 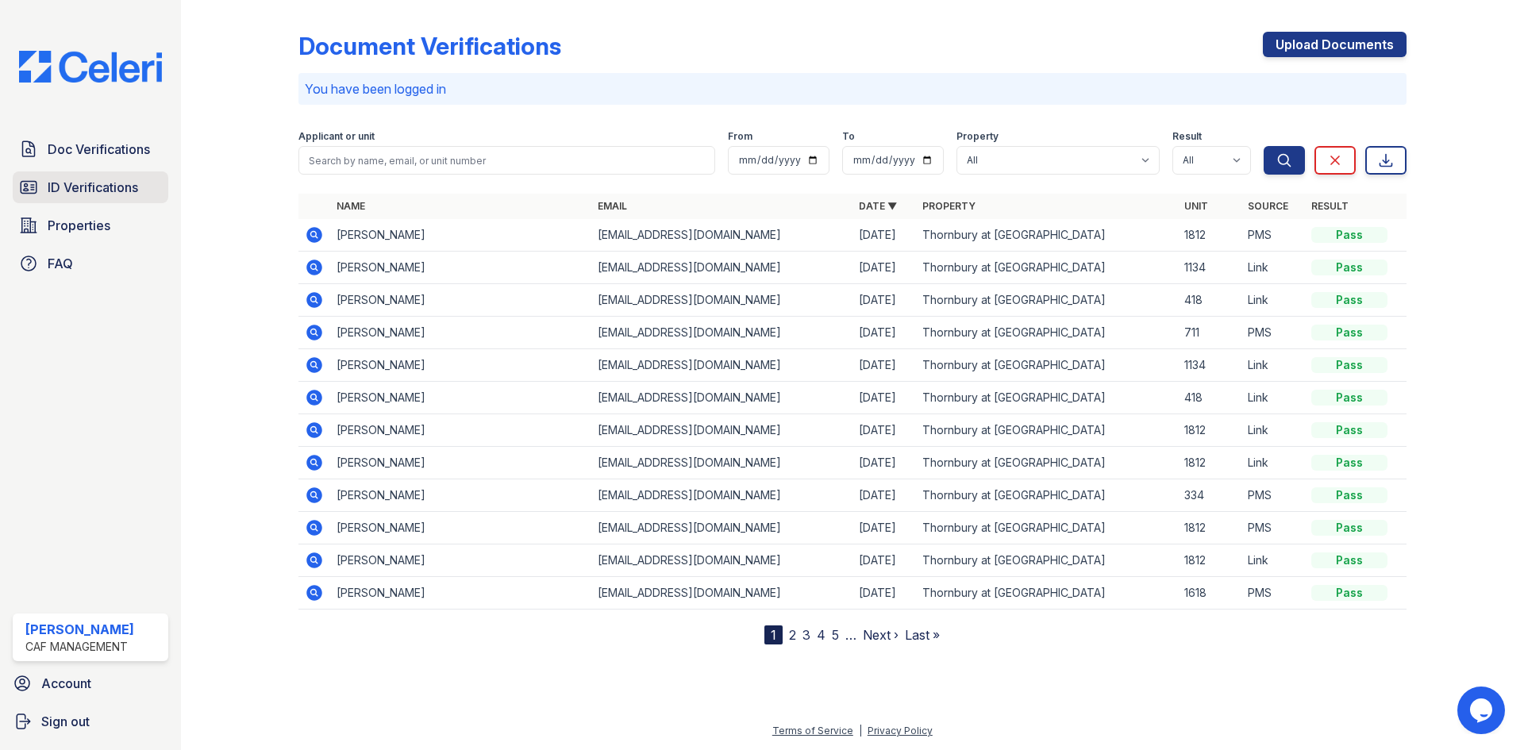 I want to click on a: Name, so click(x=351, y=206).